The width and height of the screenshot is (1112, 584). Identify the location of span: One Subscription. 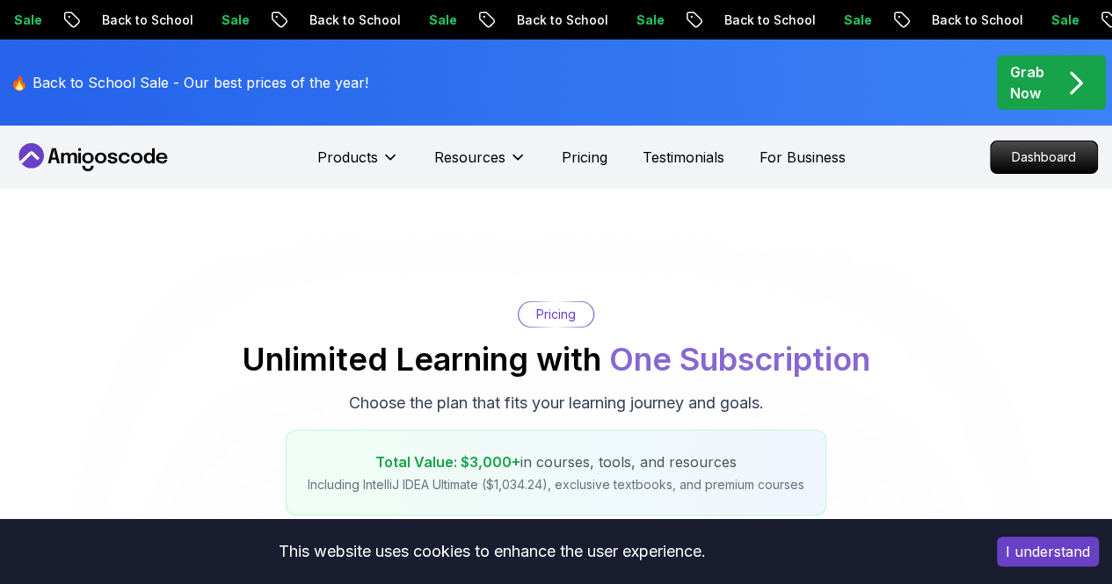
(739, 359).